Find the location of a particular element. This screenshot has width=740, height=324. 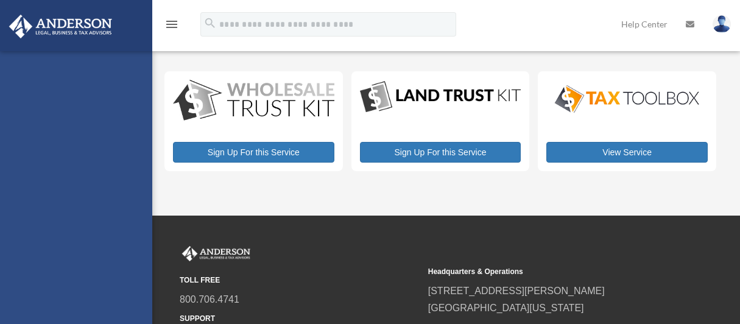

a: menu is located at coordinates (172, 26).